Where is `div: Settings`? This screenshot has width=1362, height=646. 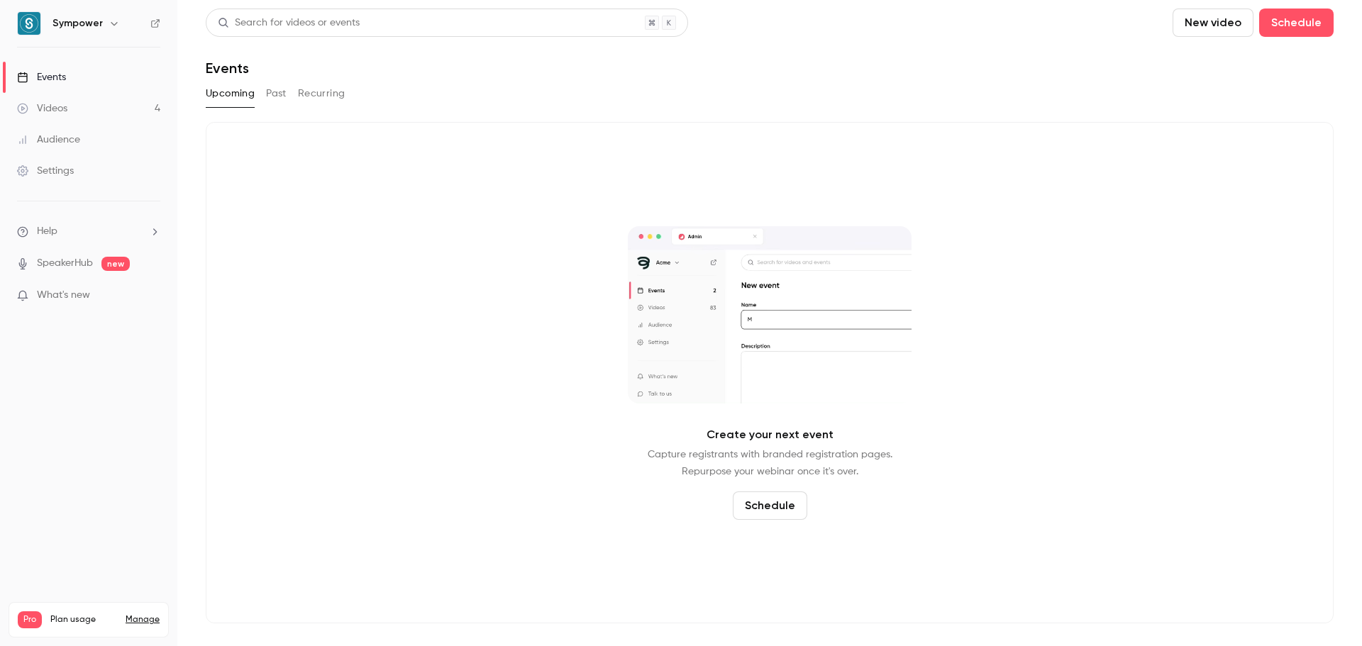 div: Settings is located at coordinates (45, 171).